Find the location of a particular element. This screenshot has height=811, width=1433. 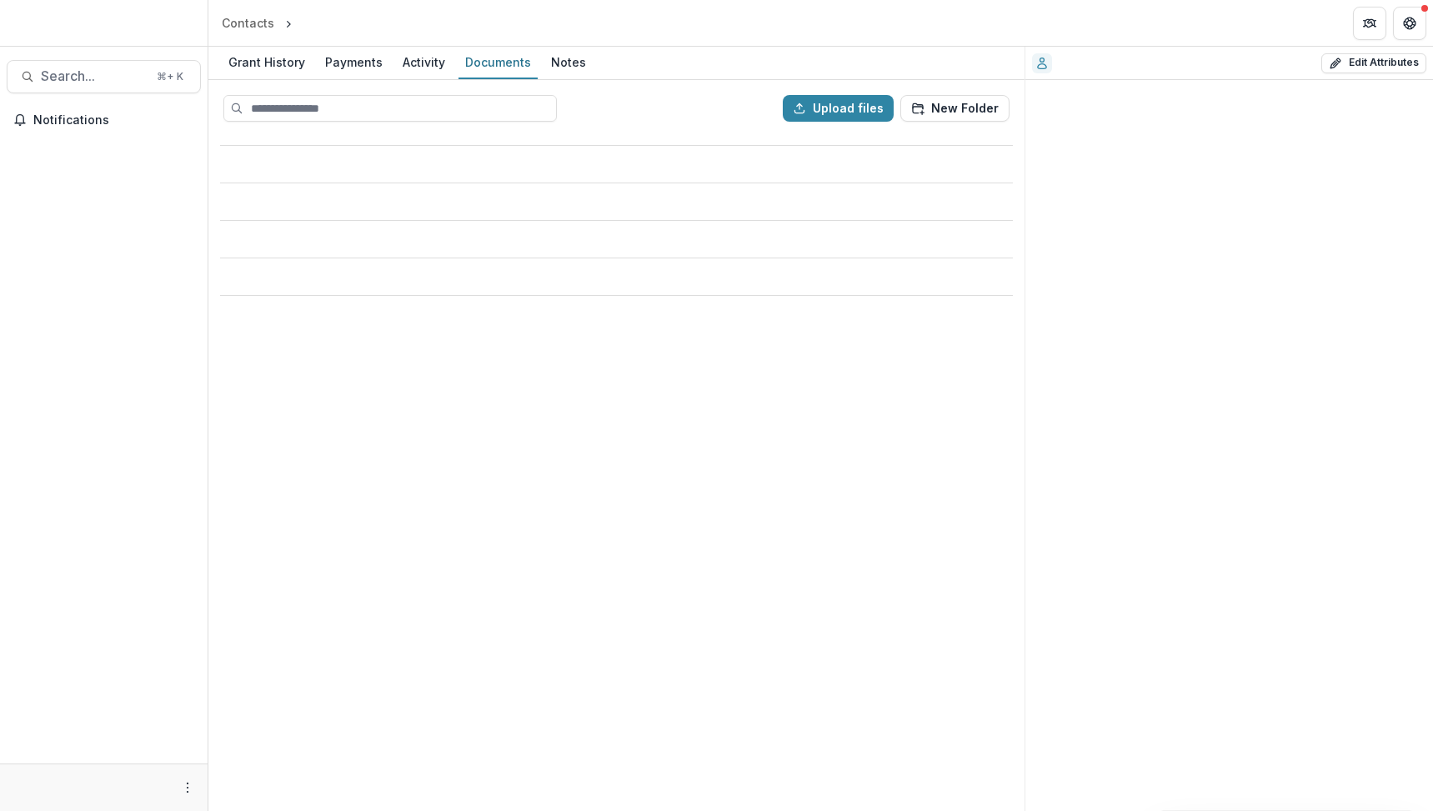

a: Notes is located at coordinates (568, 63).